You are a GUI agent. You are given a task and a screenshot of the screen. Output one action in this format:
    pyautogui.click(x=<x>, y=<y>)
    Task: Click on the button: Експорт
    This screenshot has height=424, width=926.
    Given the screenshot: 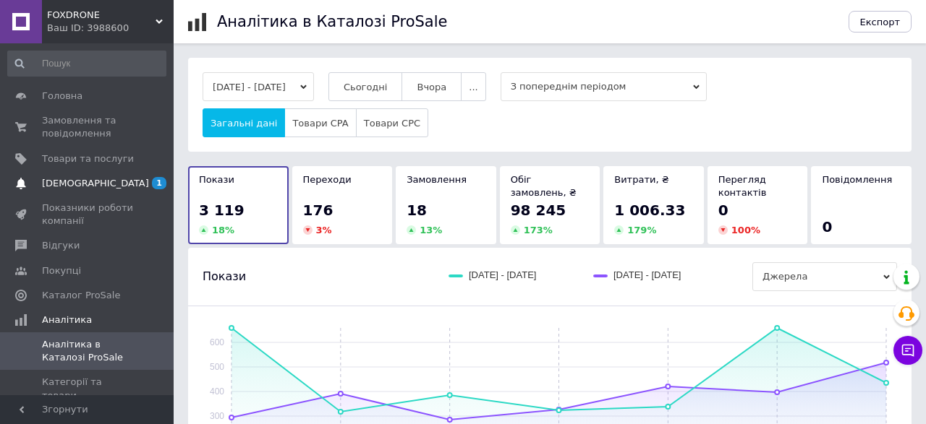 What is the action you would take?
    pyautogui.click(x=880, y=22)
    